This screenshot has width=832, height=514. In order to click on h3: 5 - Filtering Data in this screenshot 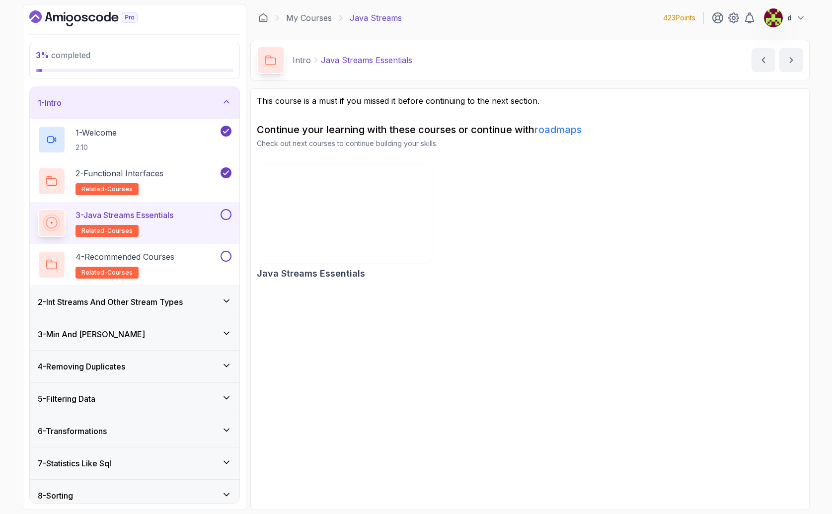, I will do `click(67, 399)`.